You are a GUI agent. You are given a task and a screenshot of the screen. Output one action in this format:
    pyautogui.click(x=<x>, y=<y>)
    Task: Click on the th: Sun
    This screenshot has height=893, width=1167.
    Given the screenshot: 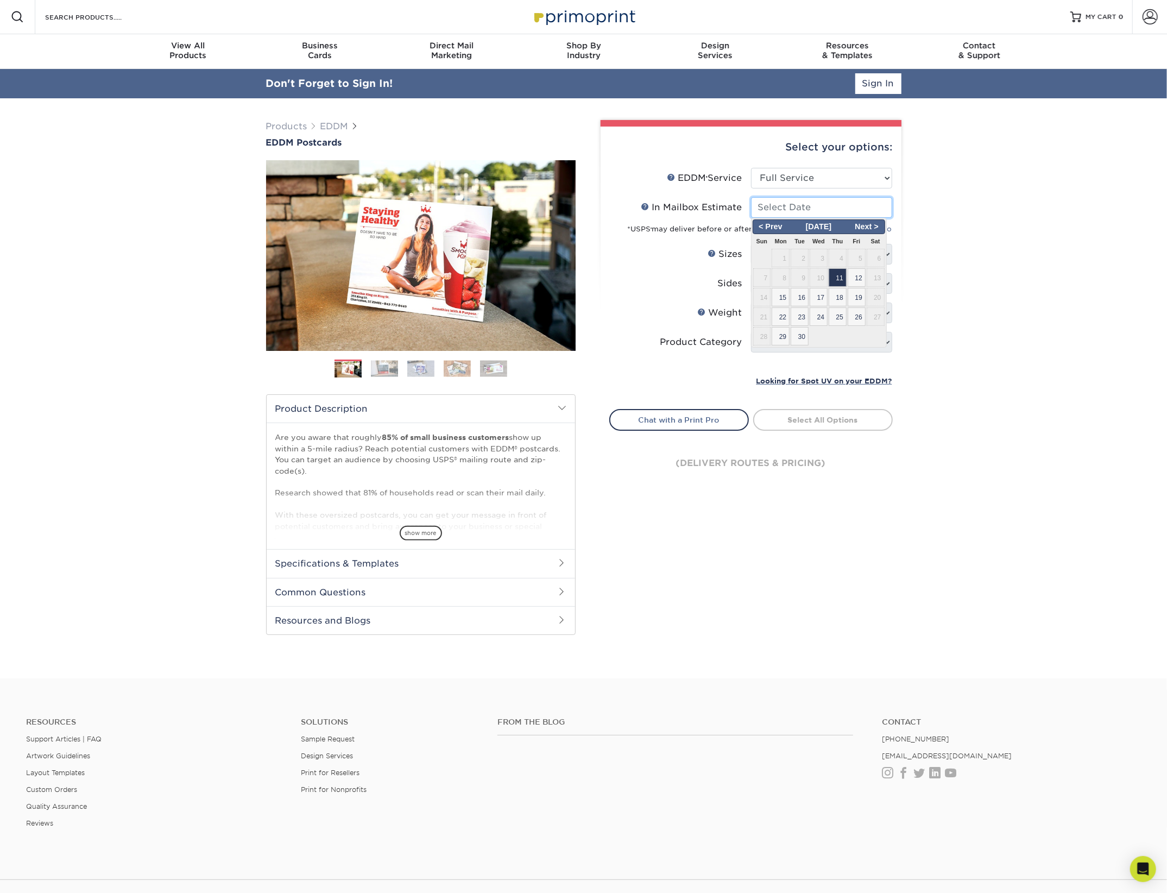 What is the action you would take?
    pyautogui.click(x=762, y=241)
    